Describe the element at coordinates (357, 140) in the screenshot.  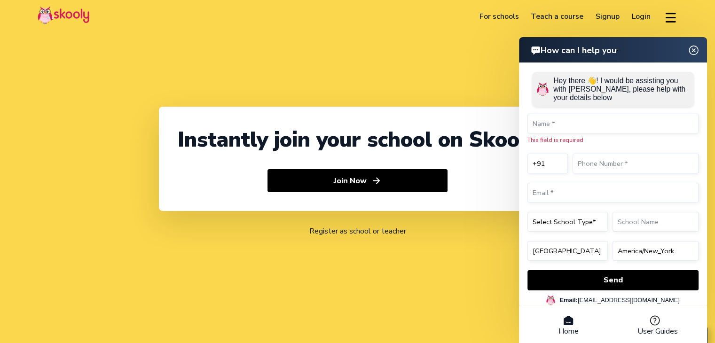
I see `div: Instantly join your school on Skooly` at that location.